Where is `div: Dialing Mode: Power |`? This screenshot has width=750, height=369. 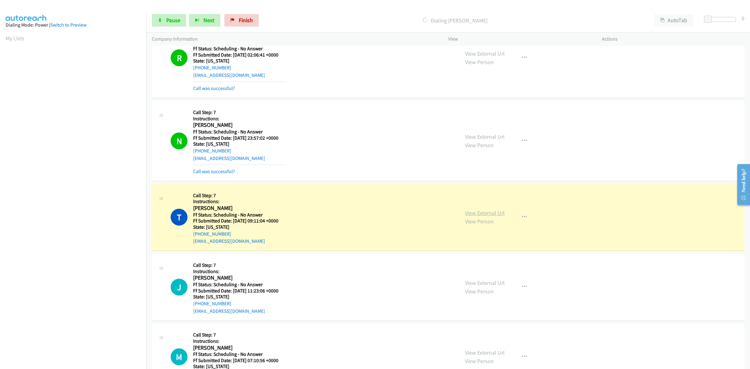 div: Dialing Mode: Power | is located at coordinates (73, 25).